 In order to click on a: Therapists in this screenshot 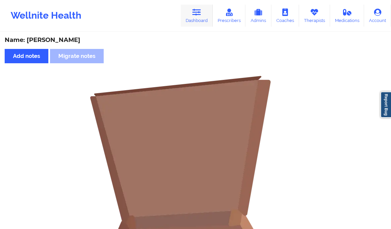, I will do `click(314, 16)`.